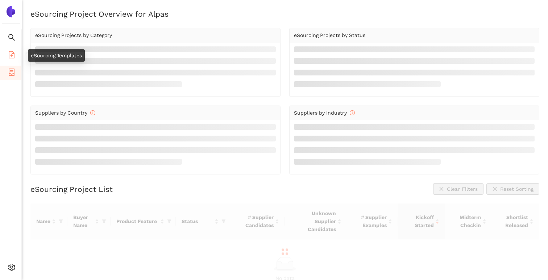 The image size is (548, 280). What do you see at coordinates (329, 35) in the screenshot?
I see `span: eSourcing Projects by Status` at bounding box center [329, 35].